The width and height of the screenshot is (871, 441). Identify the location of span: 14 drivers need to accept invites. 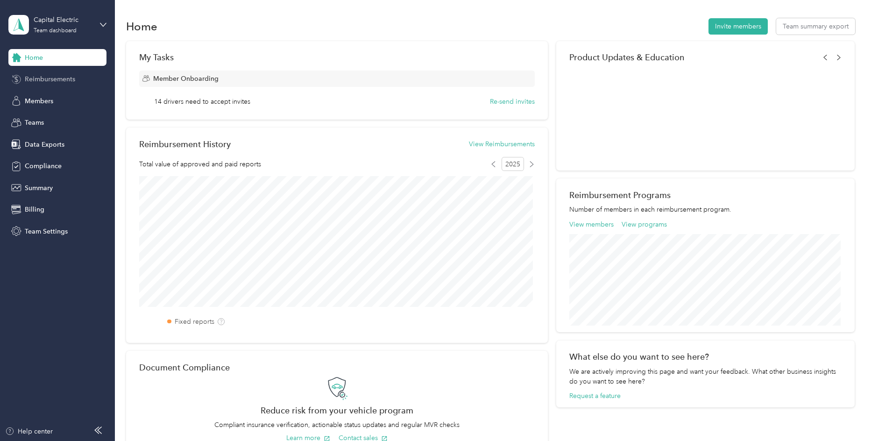
(202, 101).